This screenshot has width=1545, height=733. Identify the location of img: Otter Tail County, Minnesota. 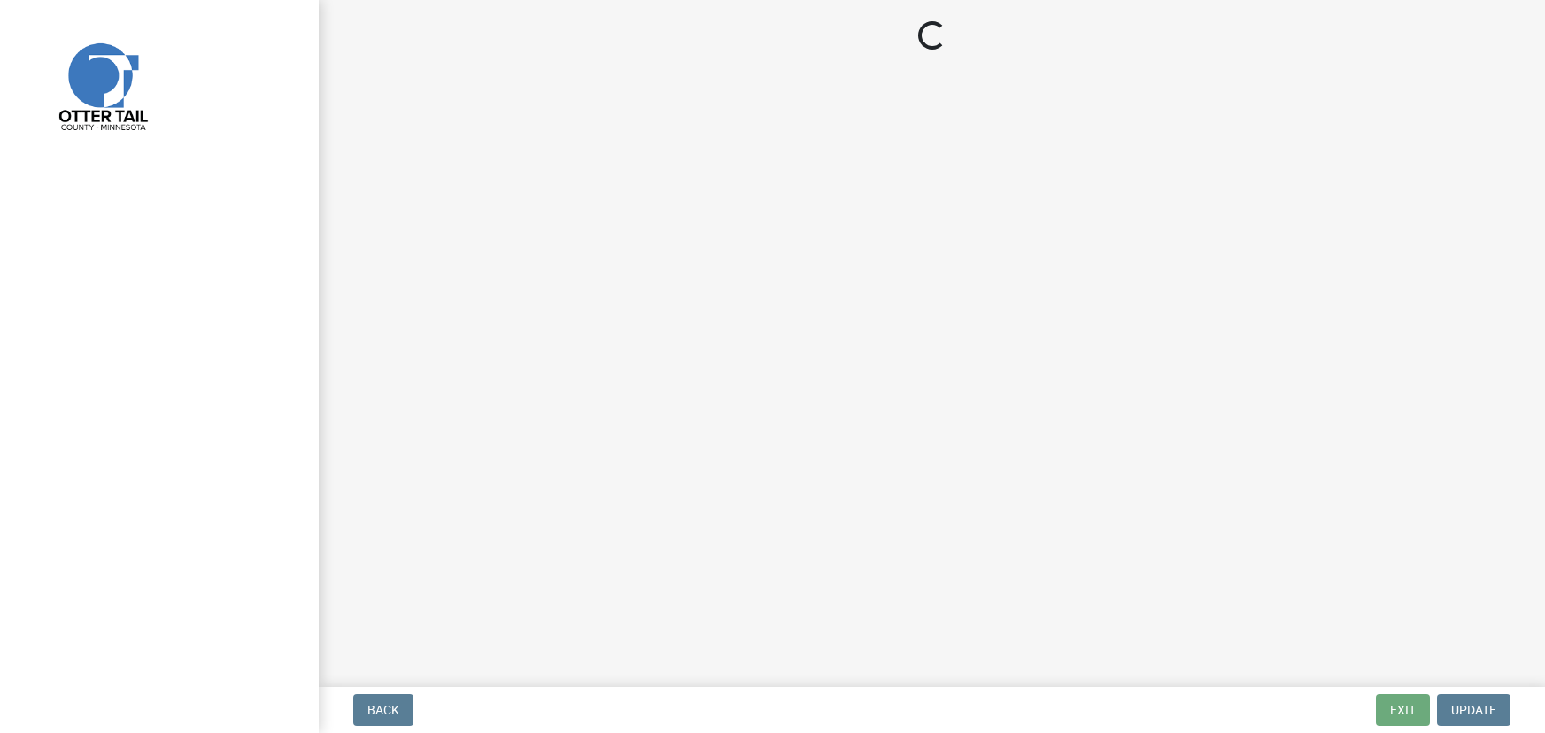
(102, 85).